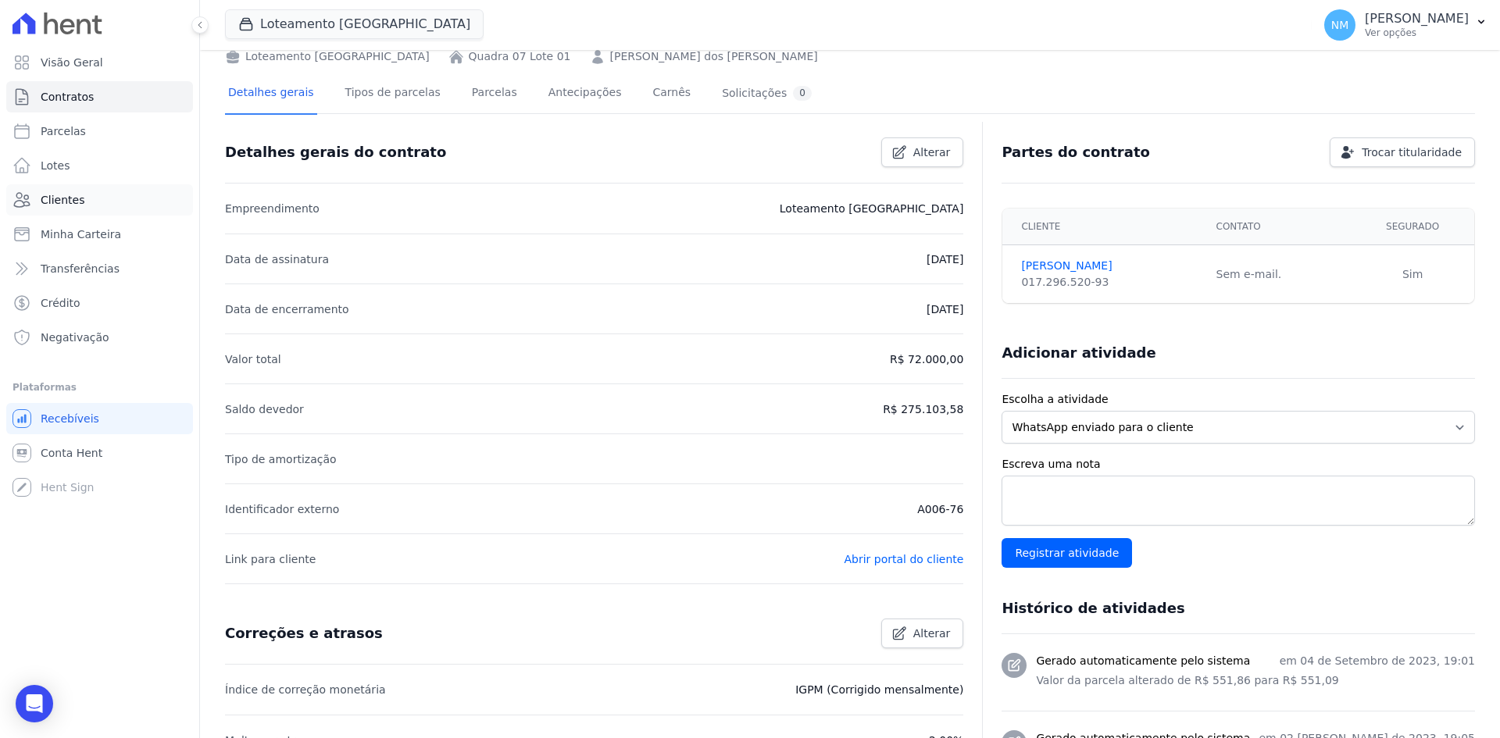  Describe the element at coordinates (879, 690) in the screenshot. I see `p: IGPM (Corrigido mensalmente)` at that location.